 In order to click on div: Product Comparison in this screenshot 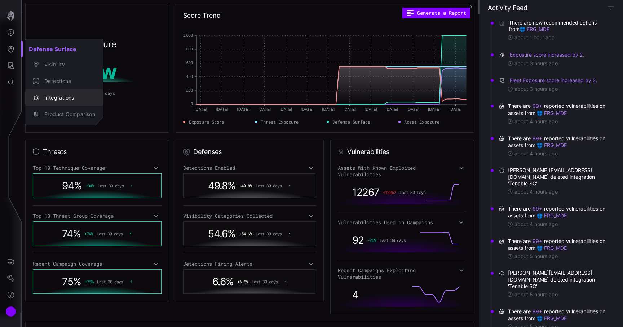, I will do `click(68, 114)`.